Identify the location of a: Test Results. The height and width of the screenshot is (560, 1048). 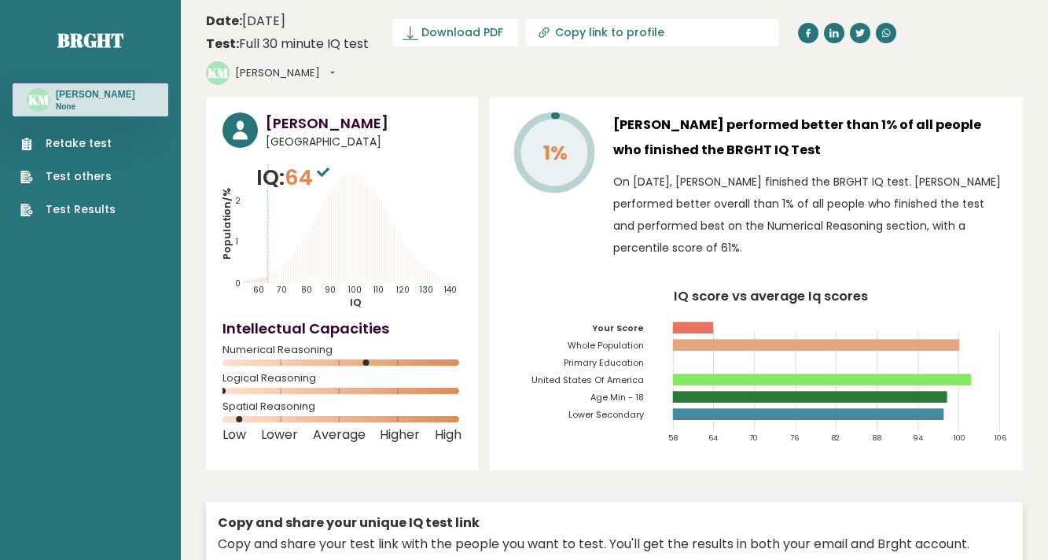
(68, 209).